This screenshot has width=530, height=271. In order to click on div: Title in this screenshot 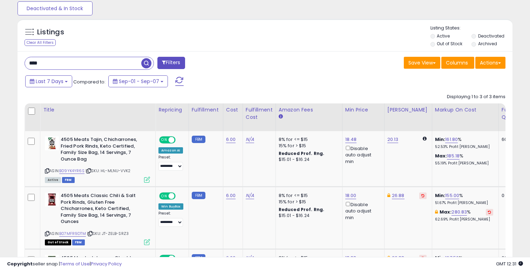, I will do `click(98, 110)`.